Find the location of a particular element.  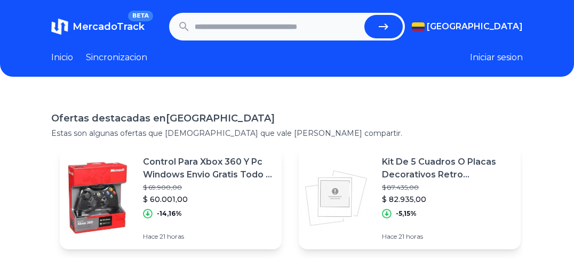

p: Control Para Xbox 360 Y Pc Windows Envio Gratis Todo El Pais is located at coordinates (208, 169).